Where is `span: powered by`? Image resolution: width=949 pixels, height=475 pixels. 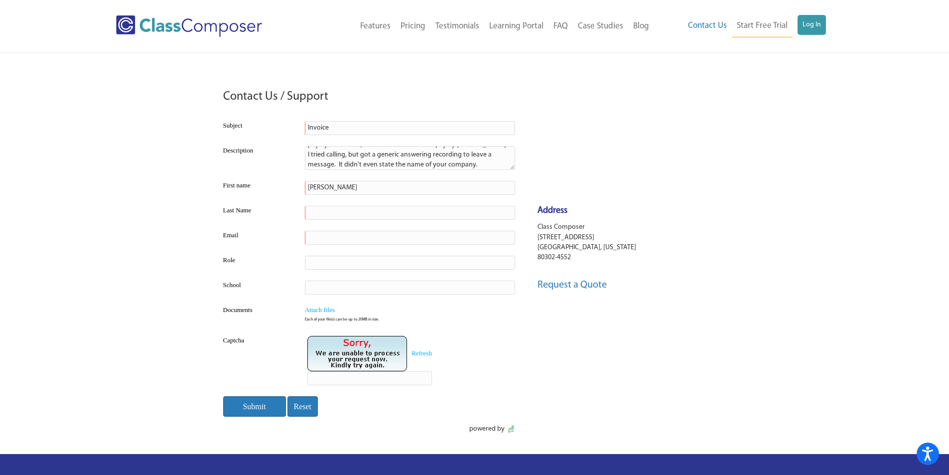
span: powered by is located at coordinates (487, 429).